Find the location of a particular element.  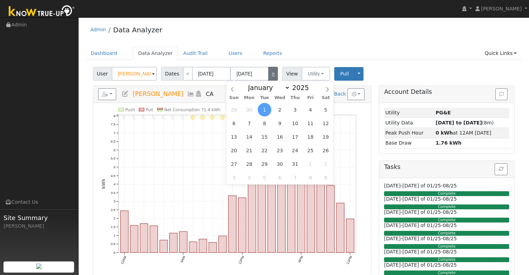

text: 6AM is located at coordinates (182, 259).